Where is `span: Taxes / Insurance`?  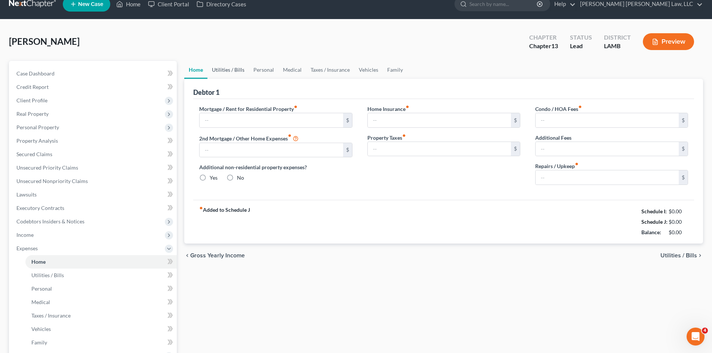
span: Taxes / Insurance is located at coordinates (51, 316).